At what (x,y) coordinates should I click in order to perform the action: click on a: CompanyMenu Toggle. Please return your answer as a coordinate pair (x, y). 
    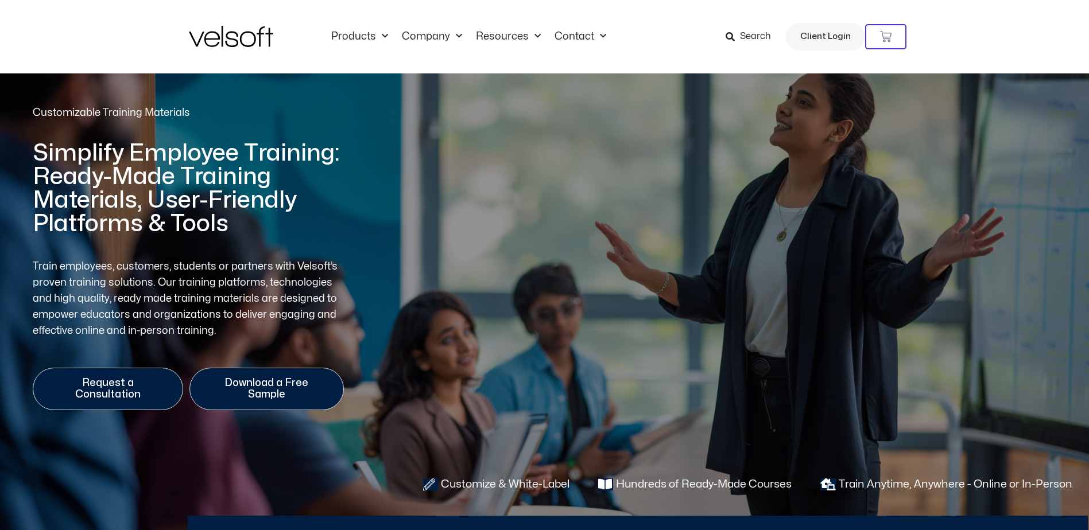
    Looking at the image, I should click on (432, 37).